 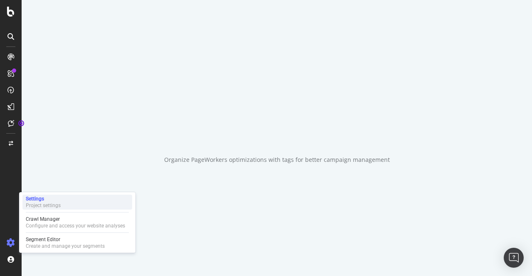 I want to click on div: animation, so click(x=277, y=128).